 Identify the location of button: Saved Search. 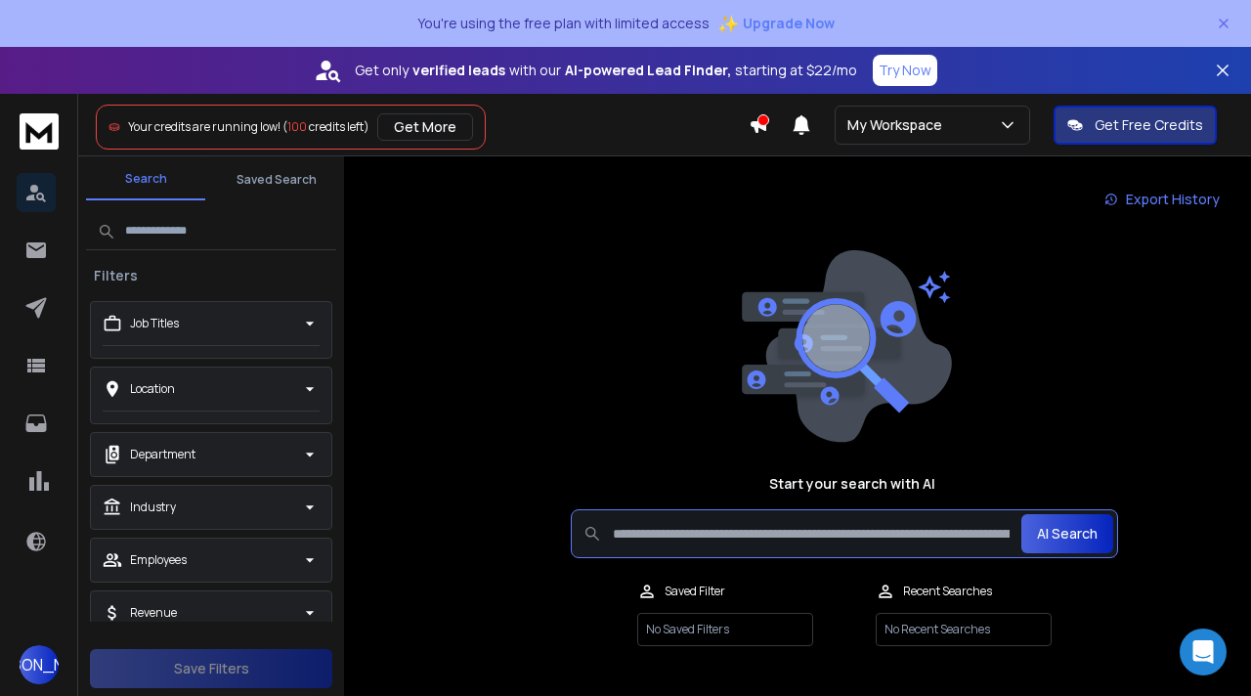
(277, 180).